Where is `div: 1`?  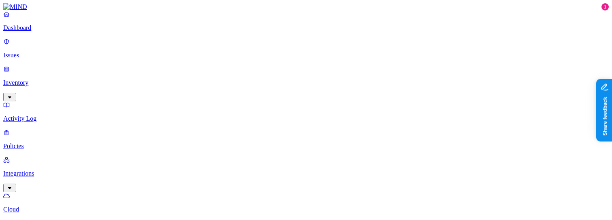 div: 1 is located at coordinates (605, 7).